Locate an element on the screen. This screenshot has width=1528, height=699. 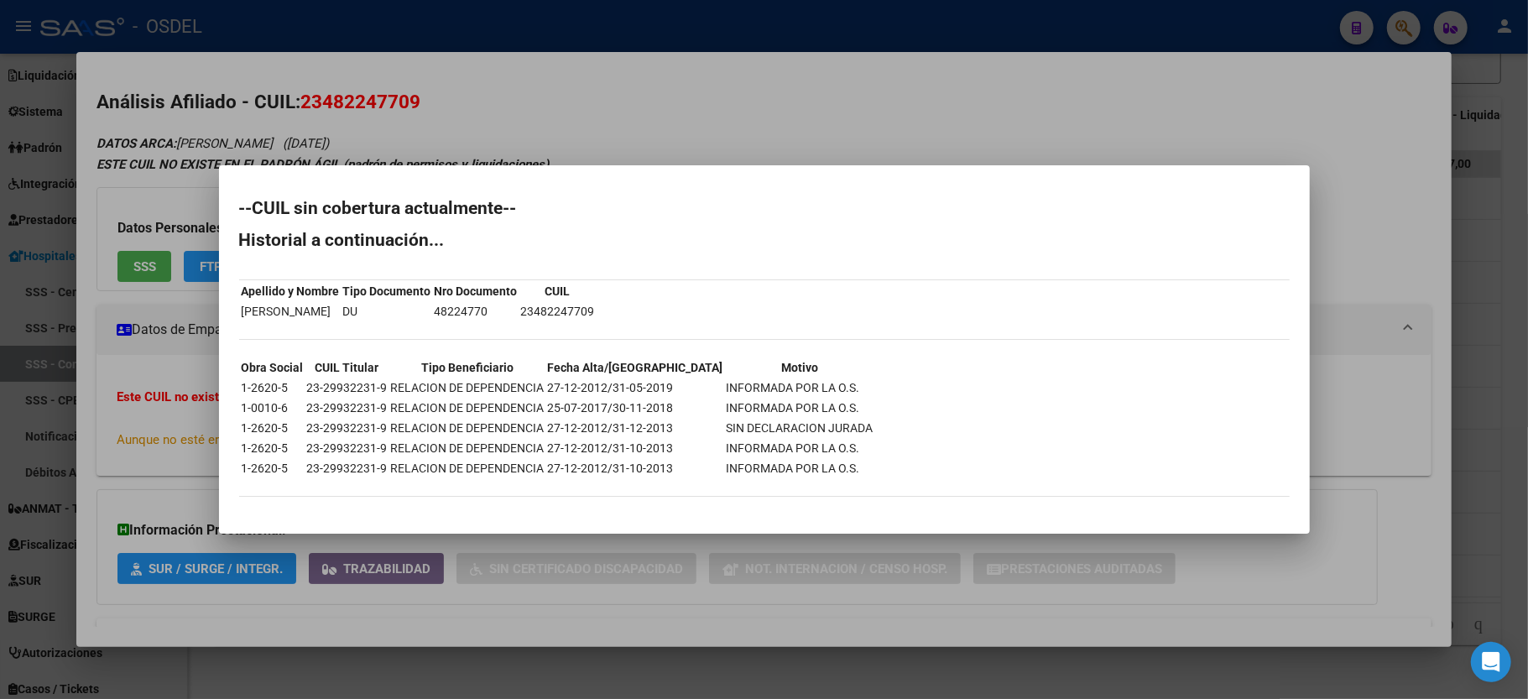
th: Apellido y Nombre is located at coordinates (290, 291).